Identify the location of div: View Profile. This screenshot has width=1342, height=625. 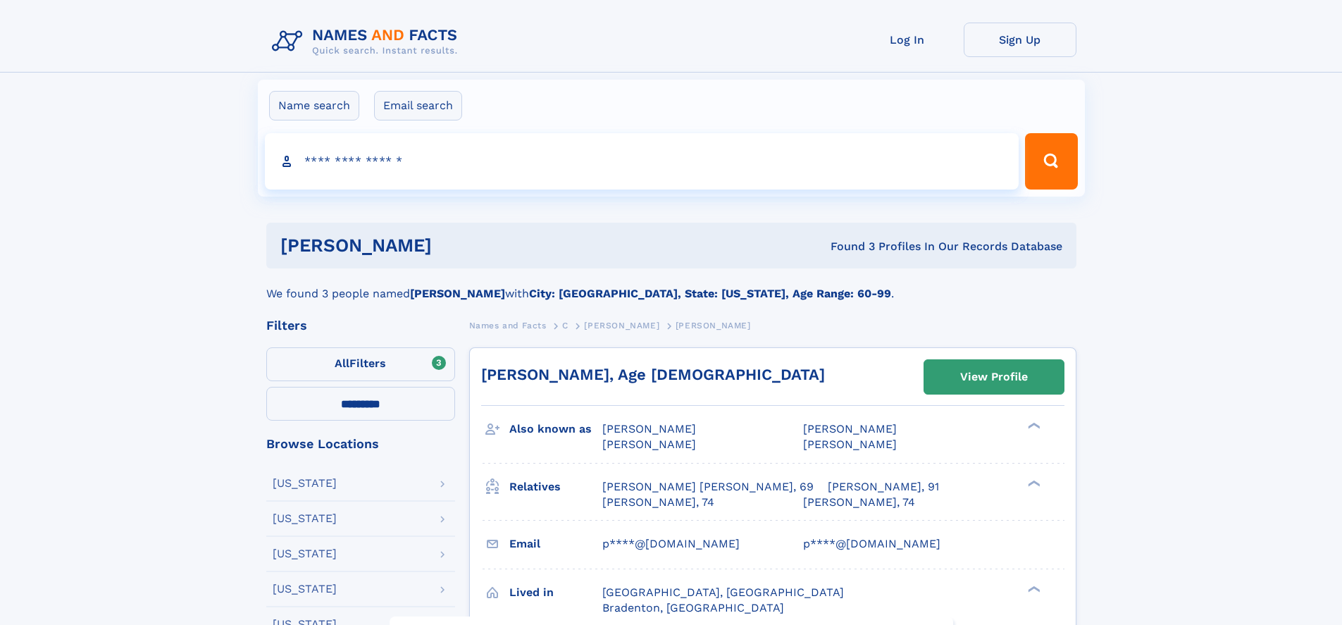
(994, 377).